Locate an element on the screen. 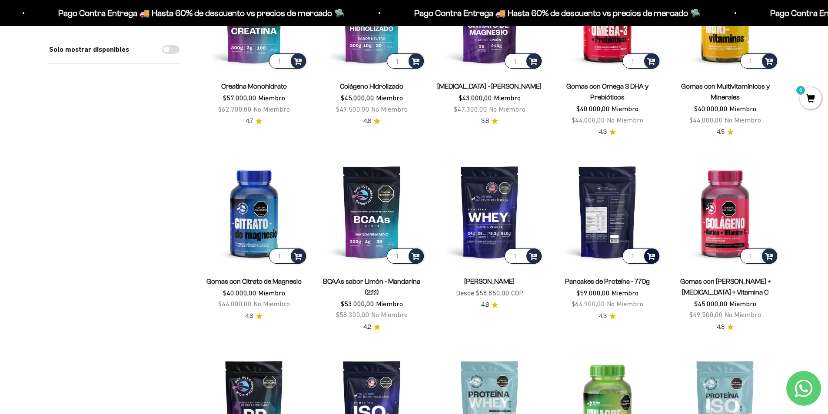 The width and height of the screenshot is (828, 414). span: $64.900,00 is located at coordinates (588, 304).